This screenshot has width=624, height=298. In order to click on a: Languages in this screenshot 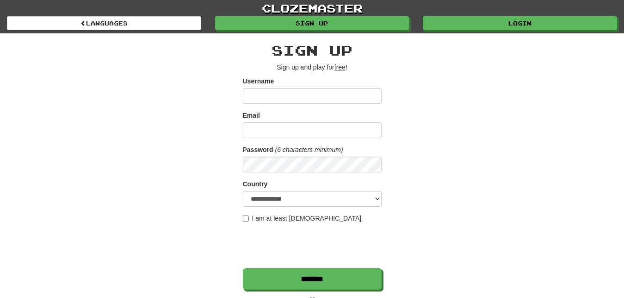, I will do `click(104, 23)`.